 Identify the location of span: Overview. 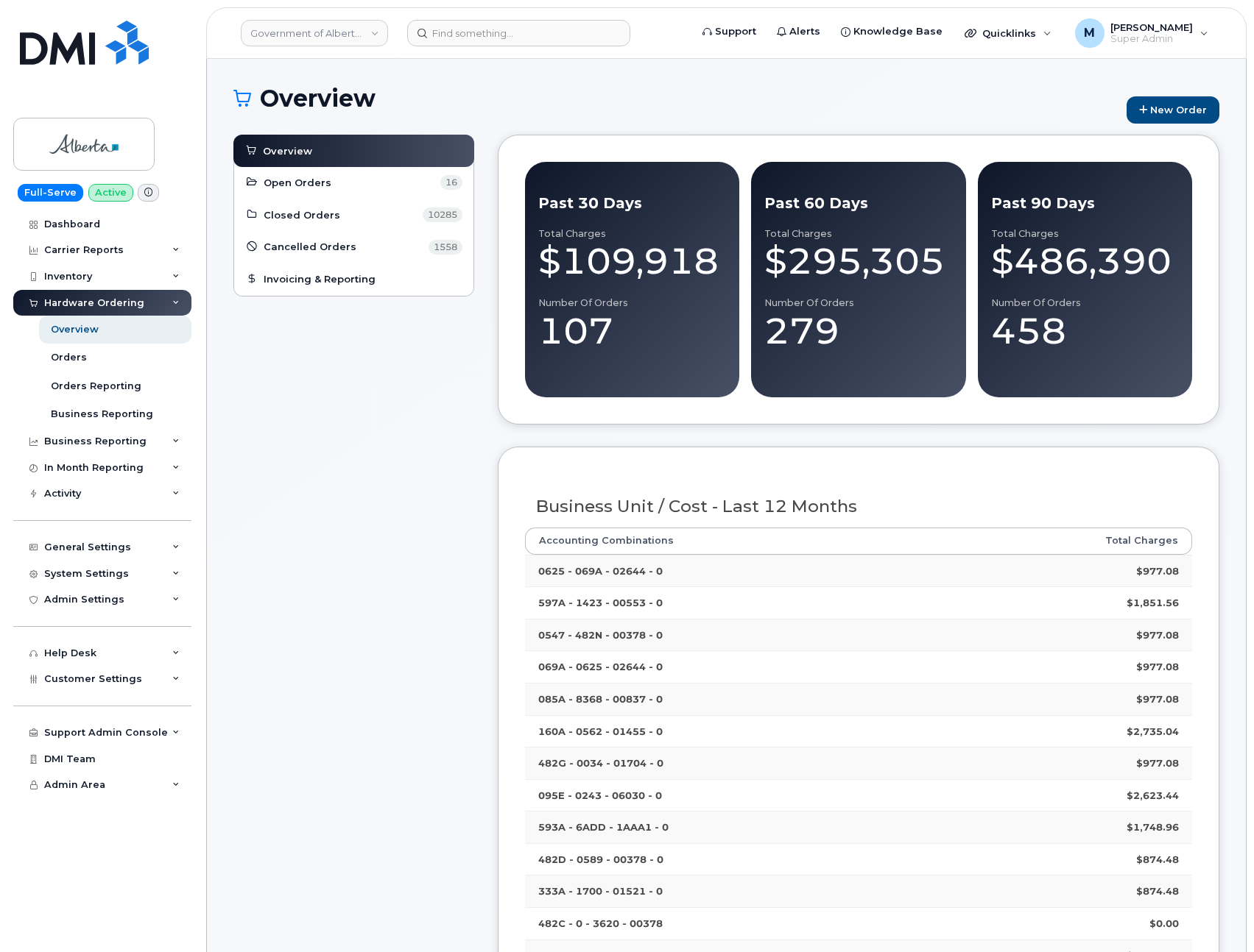
(287, 151).